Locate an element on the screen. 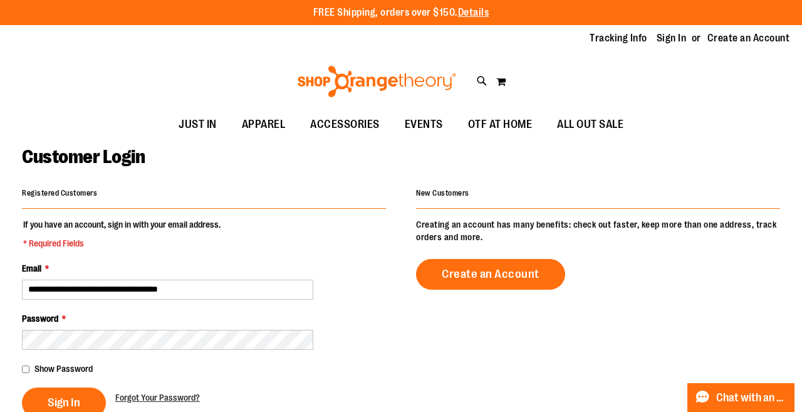 The width and height of the screenshot is (802, 412). button: Chat with an Expert is located at coordinates (742, 397).